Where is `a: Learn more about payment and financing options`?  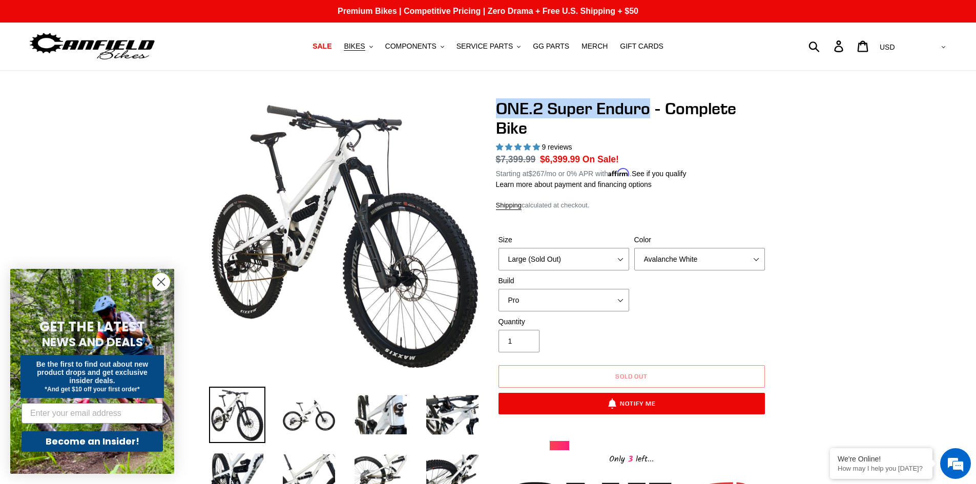 a: Learn more about payment and financing options is located at coordinates (574, 184).